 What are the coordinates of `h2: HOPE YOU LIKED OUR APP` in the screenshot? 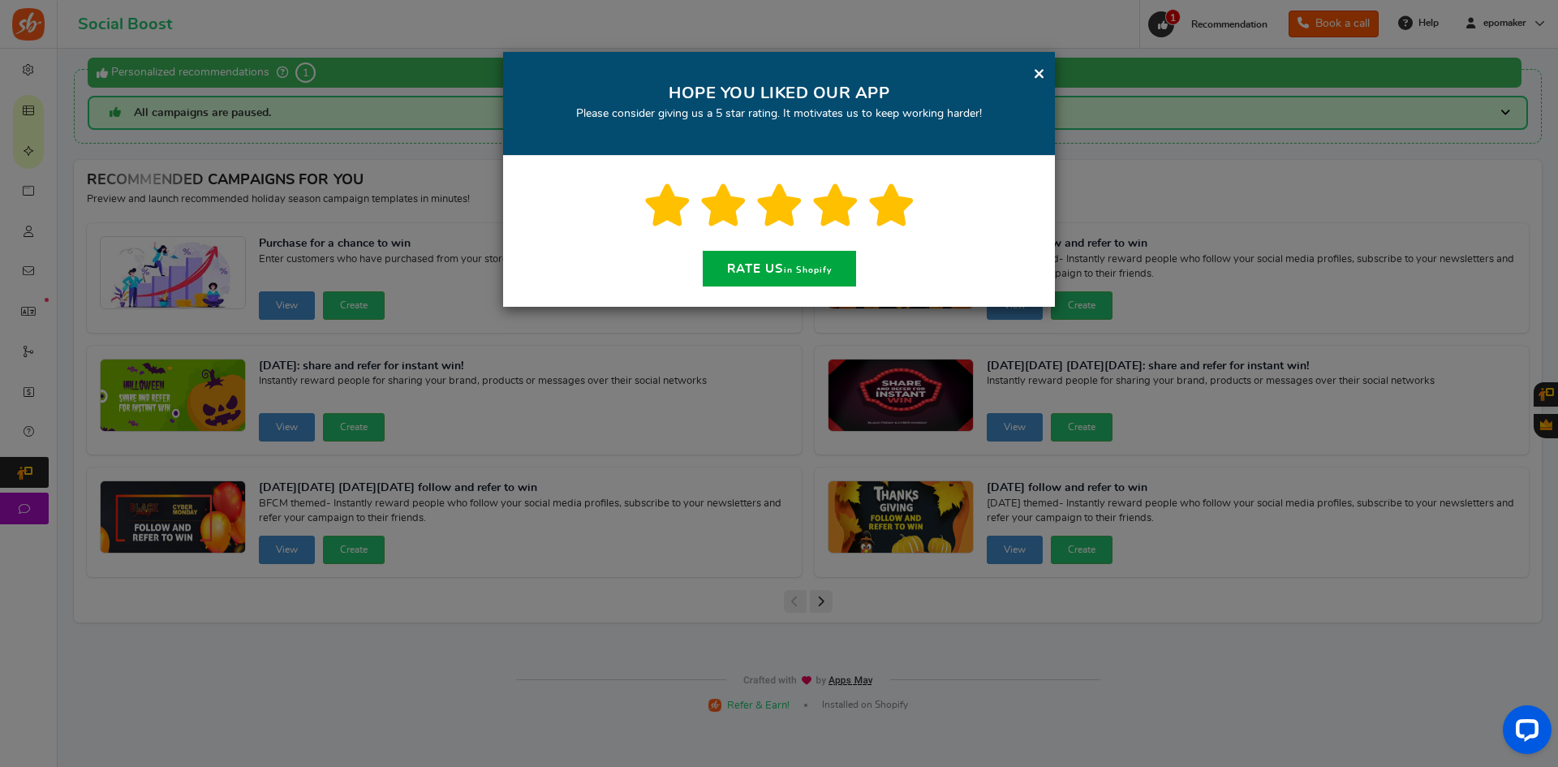 It's located at (779, 93).